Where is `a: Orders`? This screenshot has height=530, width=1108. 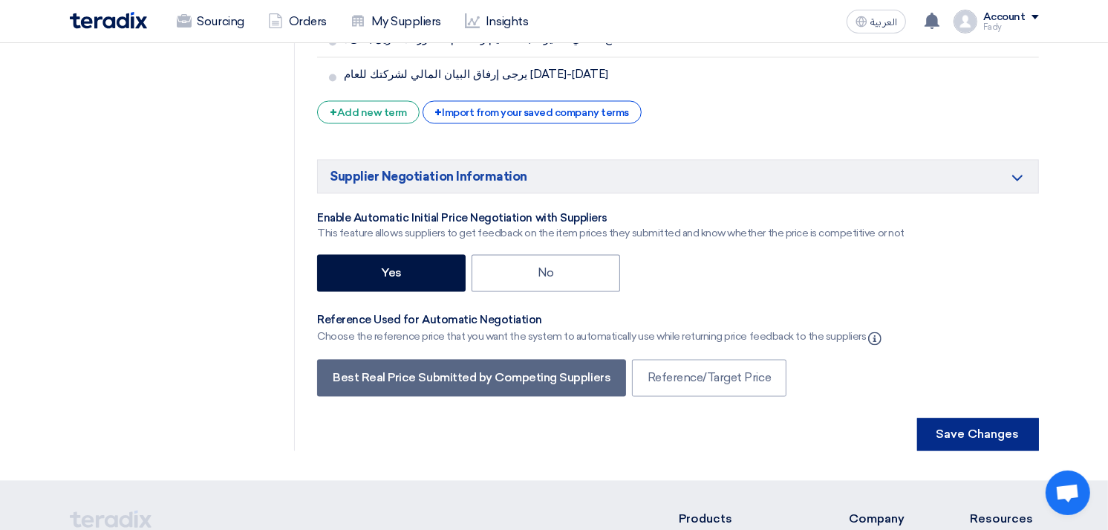 a: Orders is located at coordinates (297, 22).